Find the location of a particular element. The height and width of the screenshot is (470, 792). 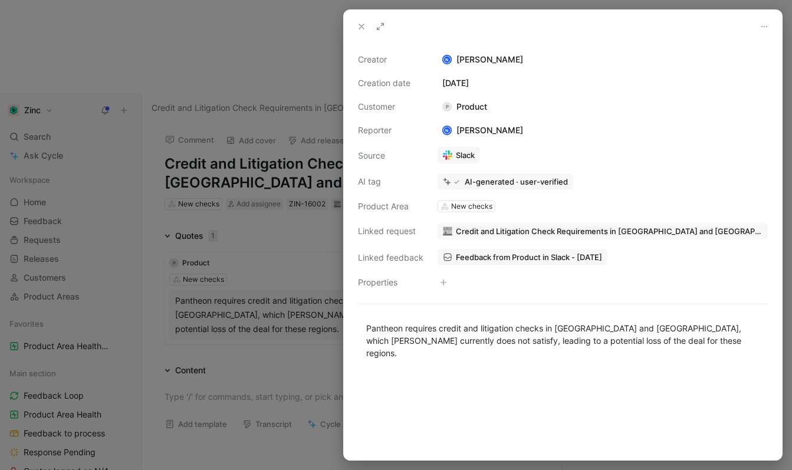

div: Linked feedback is located at coordinates (391, 258).